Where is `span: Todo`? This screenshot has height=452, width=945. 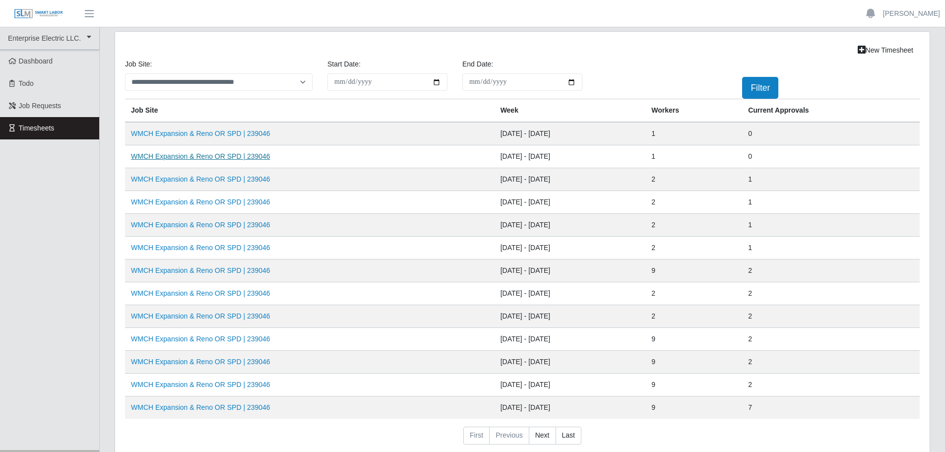 span: Todo is located at coordinates (26, 83).